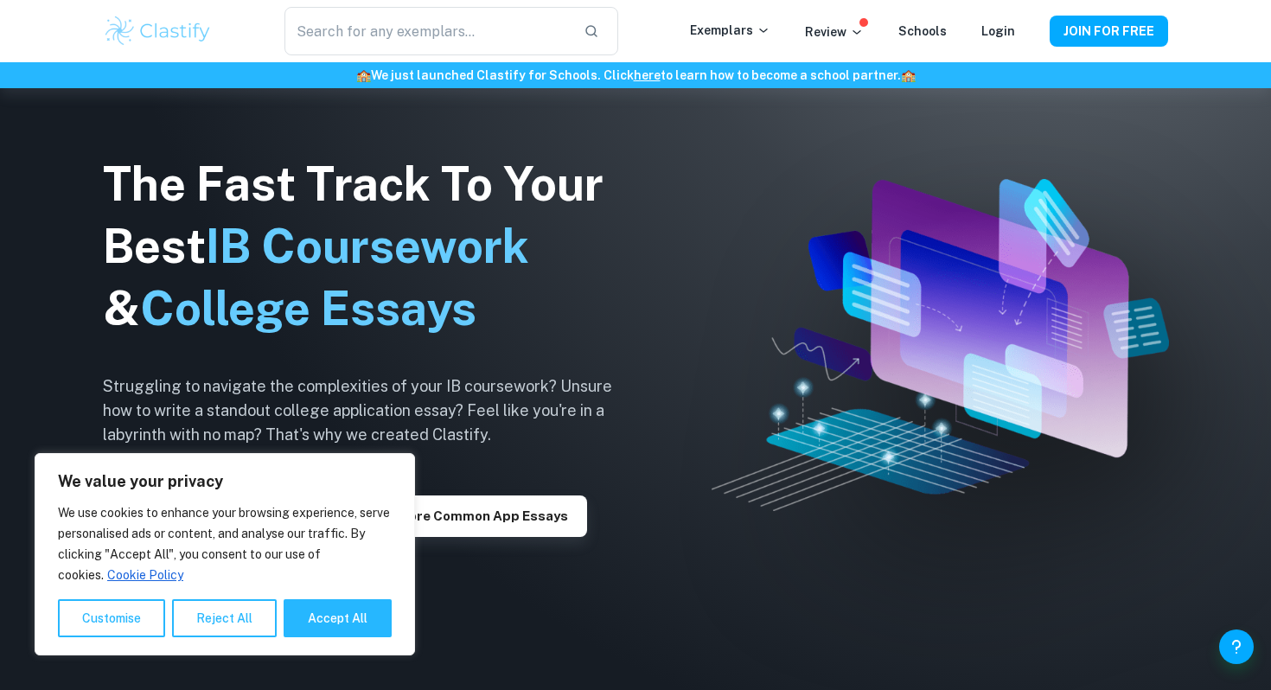  I want to click on input: Search for any exemplars..., so click(427, 31).